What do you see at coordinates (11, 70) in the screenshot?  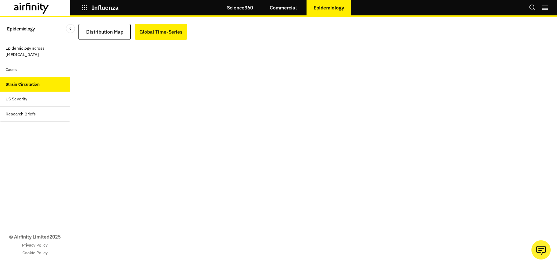 I see `div: Cases` at bounding box center [11, 70].